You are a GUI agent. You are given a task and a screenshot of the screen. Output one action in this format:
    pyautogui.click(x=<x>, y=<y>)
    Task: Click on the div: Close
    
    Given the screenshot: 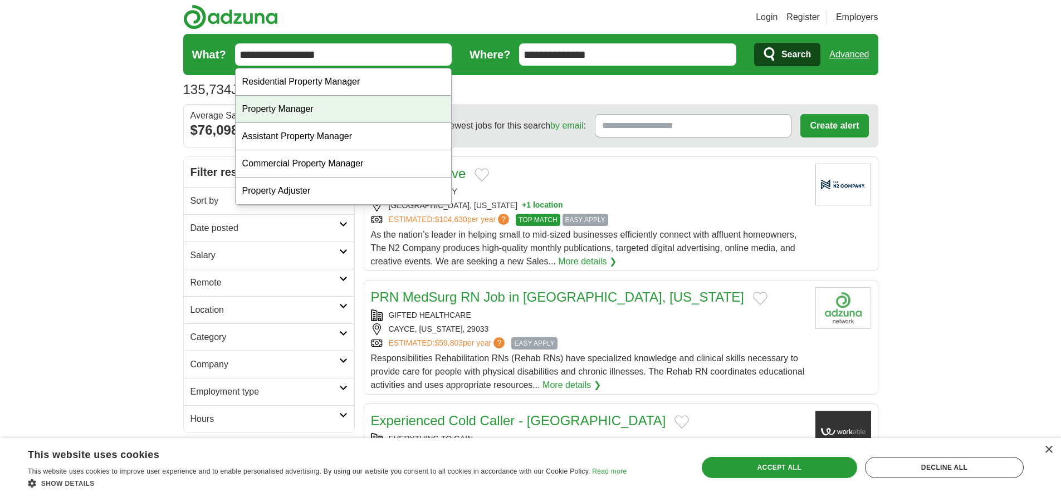 What is the action you would take?
    pyautogui.click(x=1048, y=450)
    